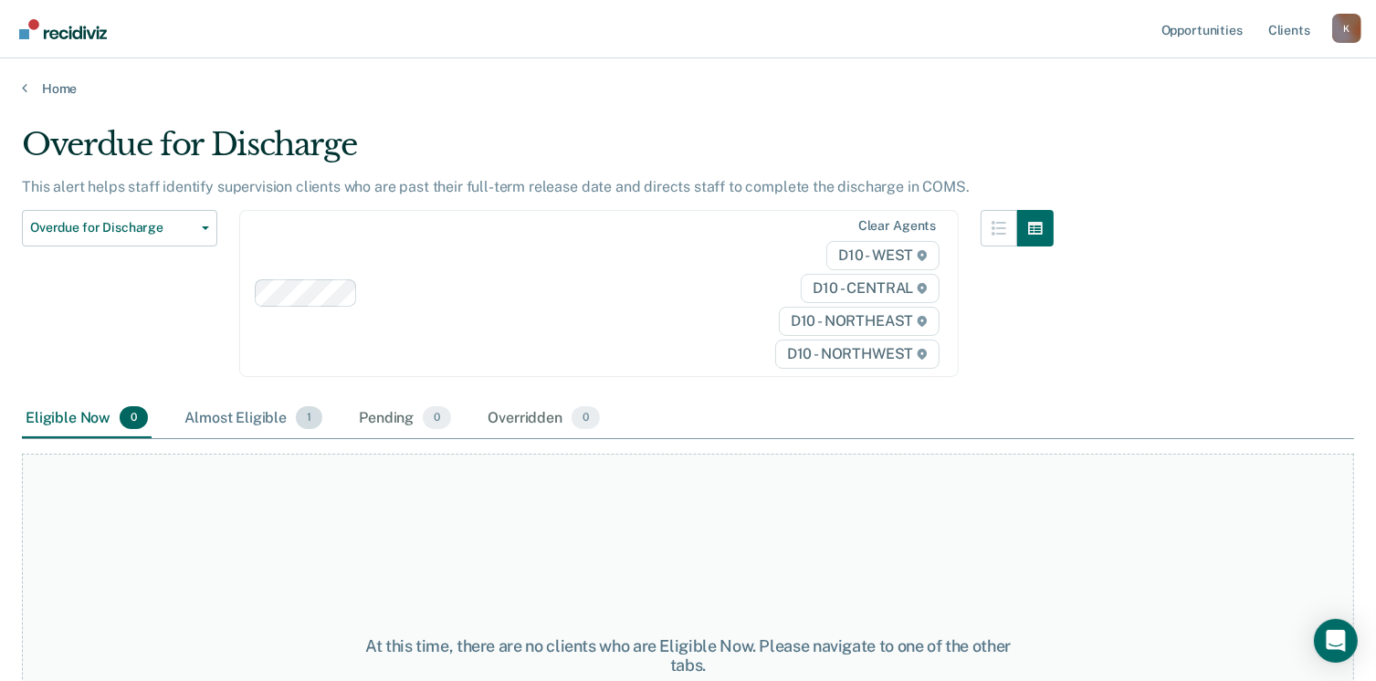 This screenshot has height=681, width=1376. I want to click on div: Clear agents, so click(896, 225).